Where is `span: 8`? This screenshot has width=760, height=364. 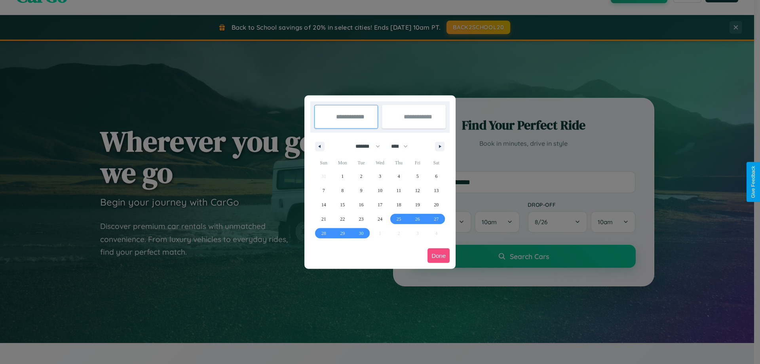 span: 8 is located at coordinates (342, 190).